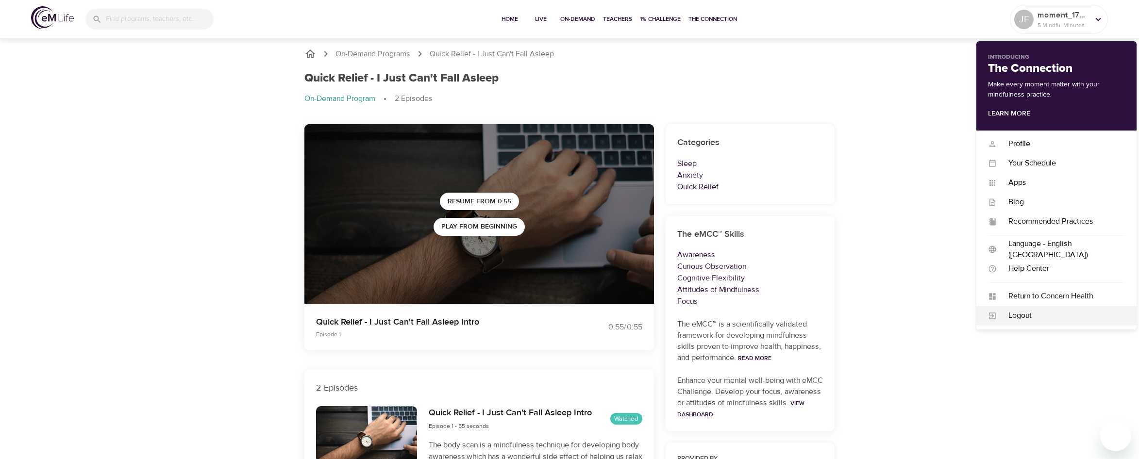 The height and width of the screenshot is (459, 1139). What do you see at coordinates (1063, 15) in the screenshot?
I see `p: moment_1756387767` at bounding box center [1063, 15].